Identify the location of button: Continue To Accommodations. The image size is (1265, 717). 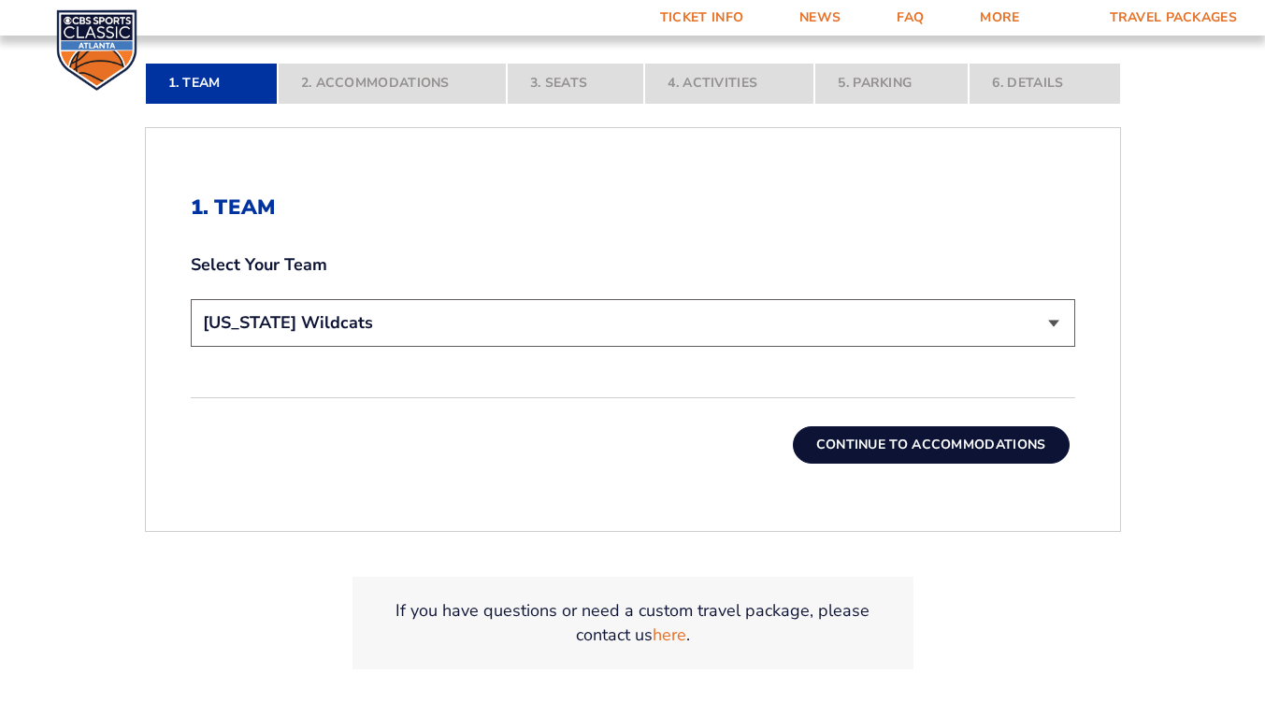
(932, 445).